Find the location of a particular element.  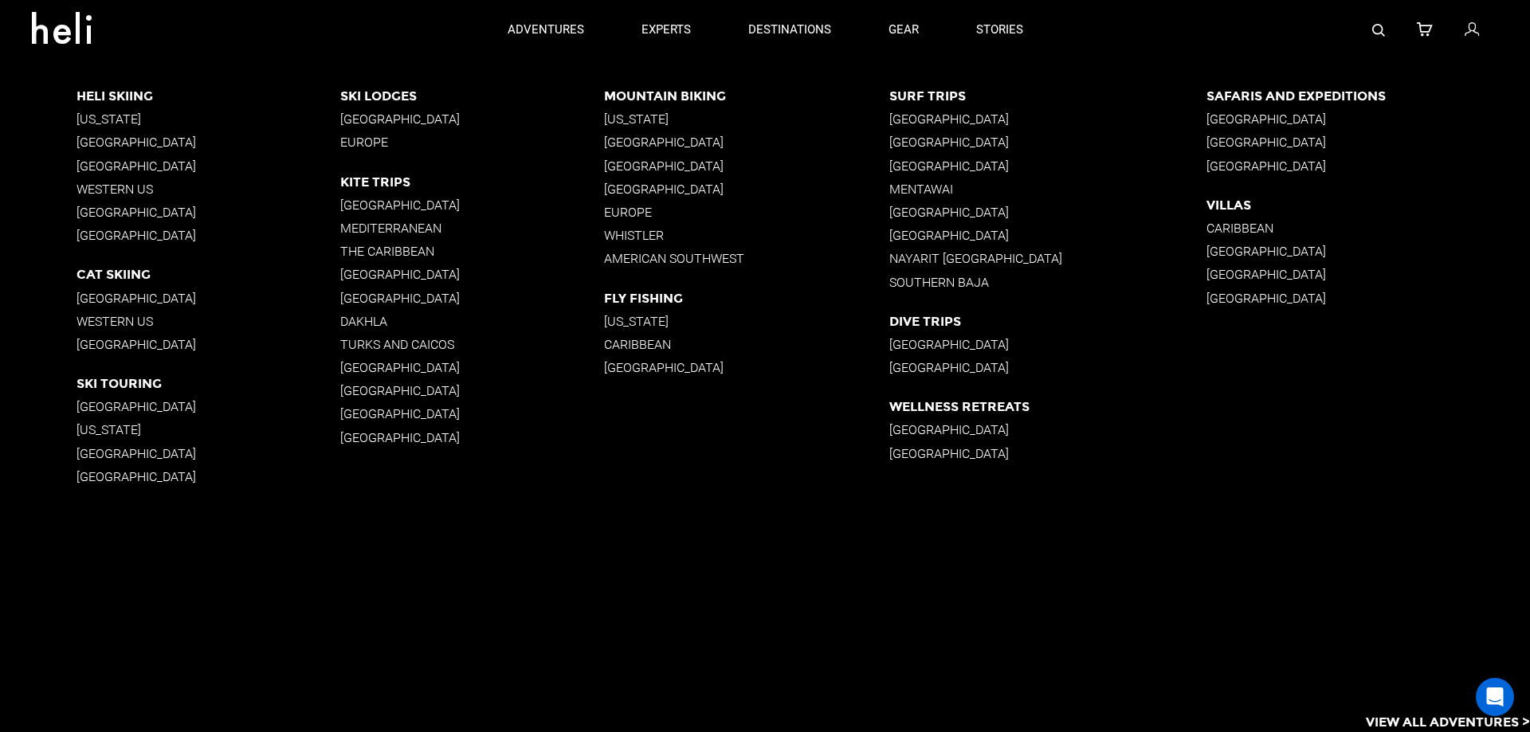

p: Mountain Biking is located at coordinates (746, 96).